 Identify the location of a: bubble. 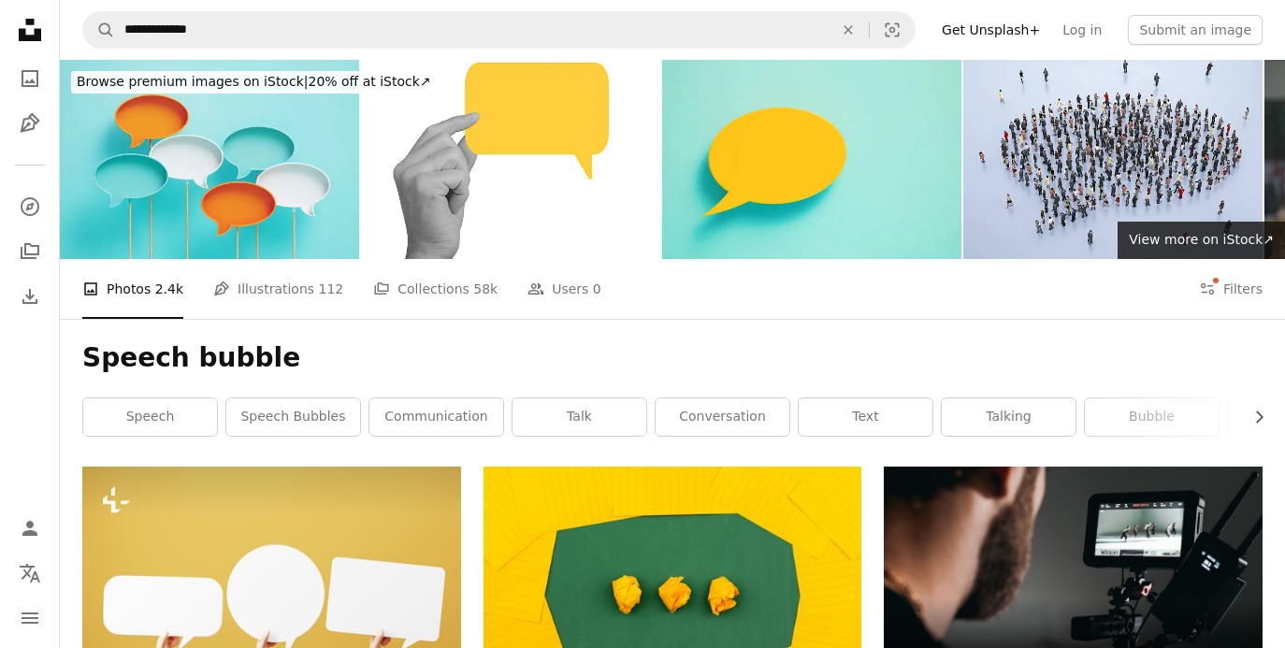
(1151, 417).